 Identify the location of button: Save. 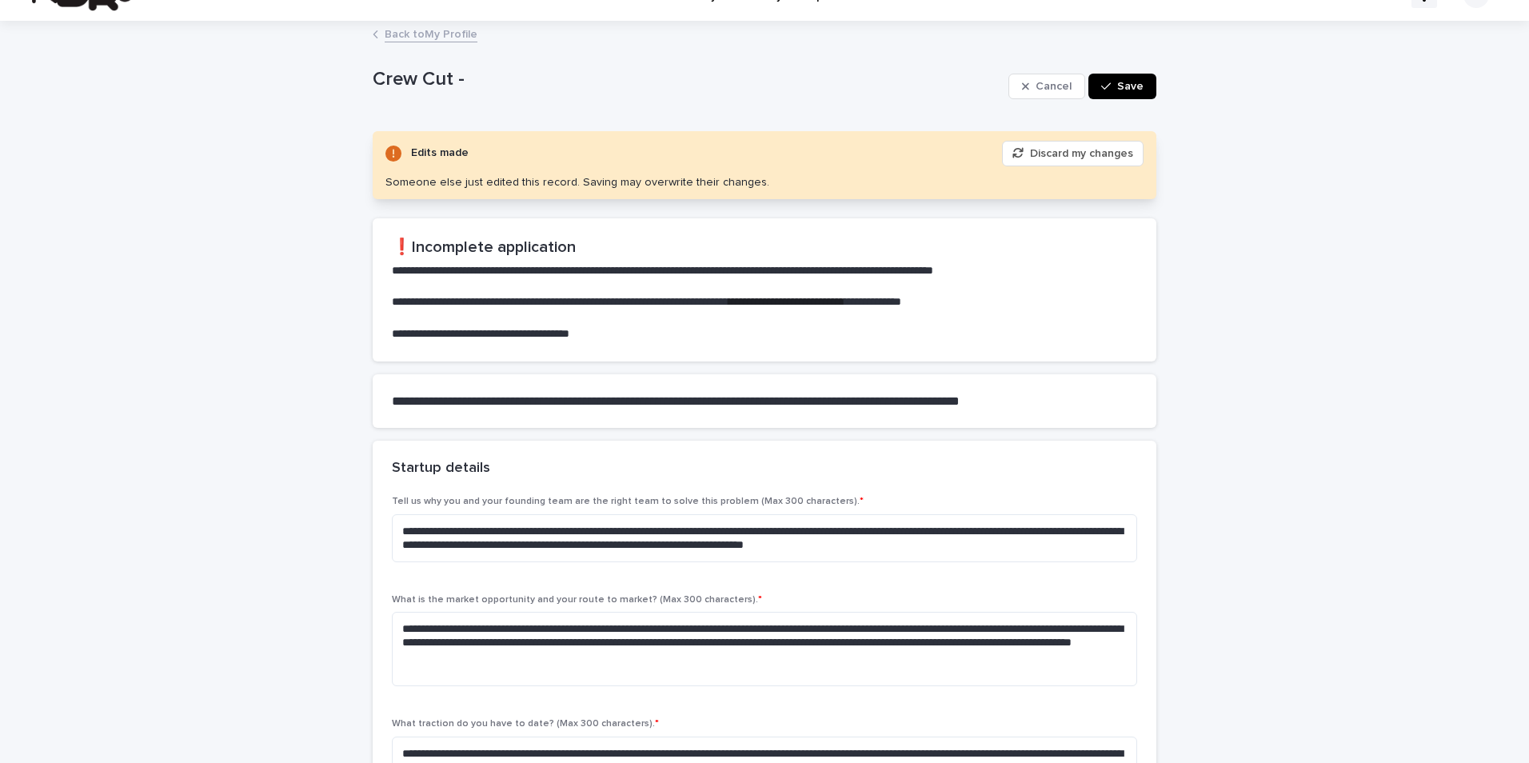
(1122, 86).